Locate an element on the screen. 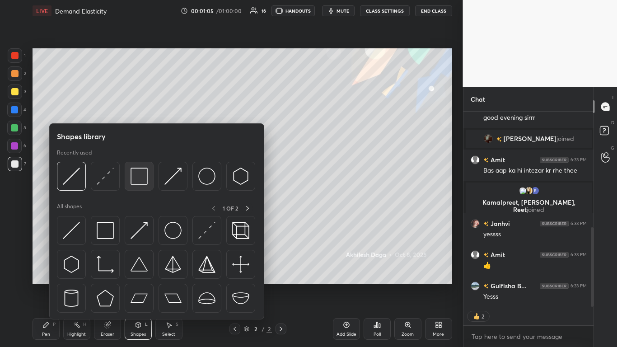 The image size is (617, 347). h6: Gulfisha B... is located at coordinates (508, 285).